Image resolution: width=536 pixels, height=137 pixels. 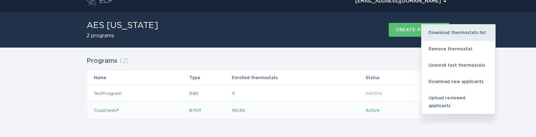 I want to click on td: TestProgram, so click(x=138, y=93).